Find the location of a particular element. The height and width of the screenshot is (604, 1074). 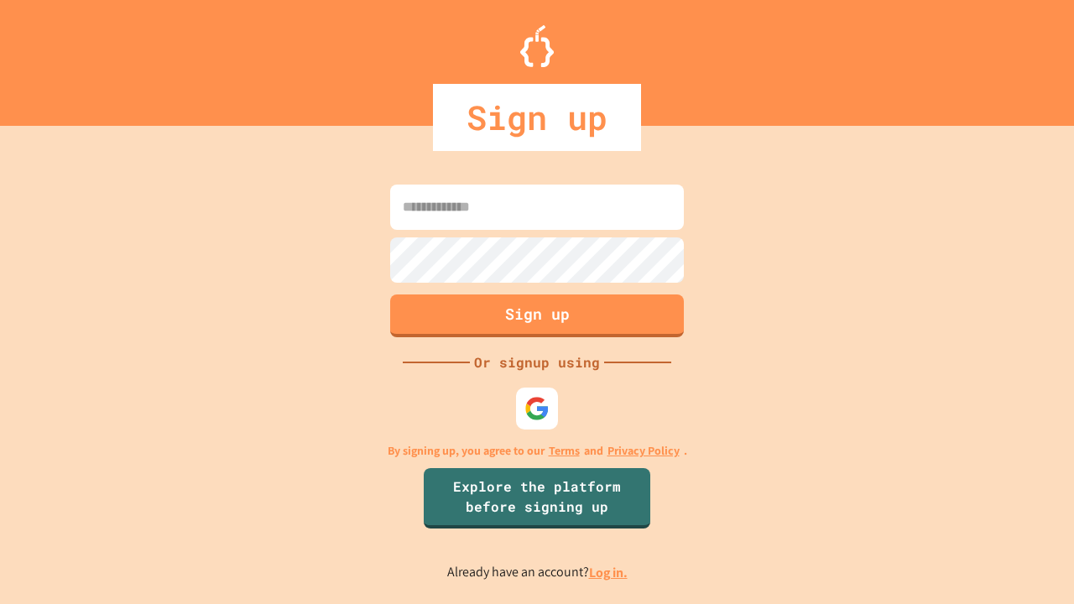

a: Privacy Policy is located at coordinates (644, 451).